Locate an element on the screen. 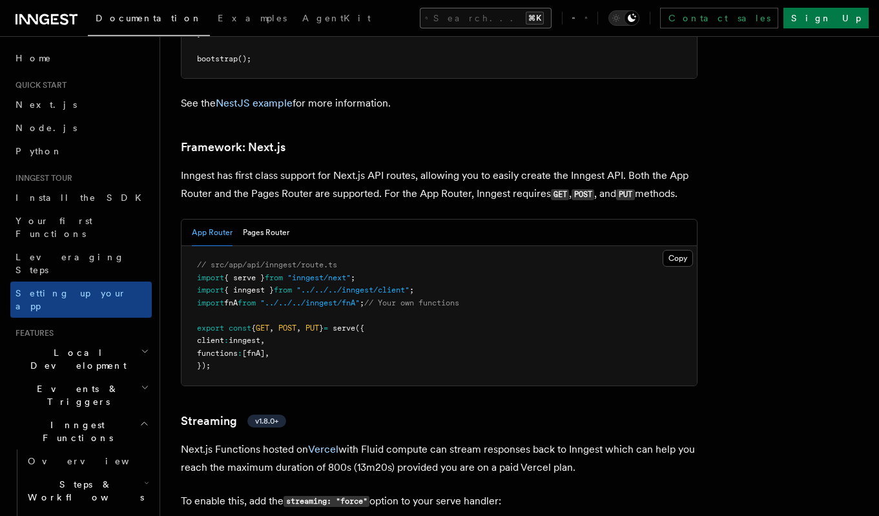 The width and height of the screenshot is (879, 516). p: See the for more information. is located at coordinates (439, 103).